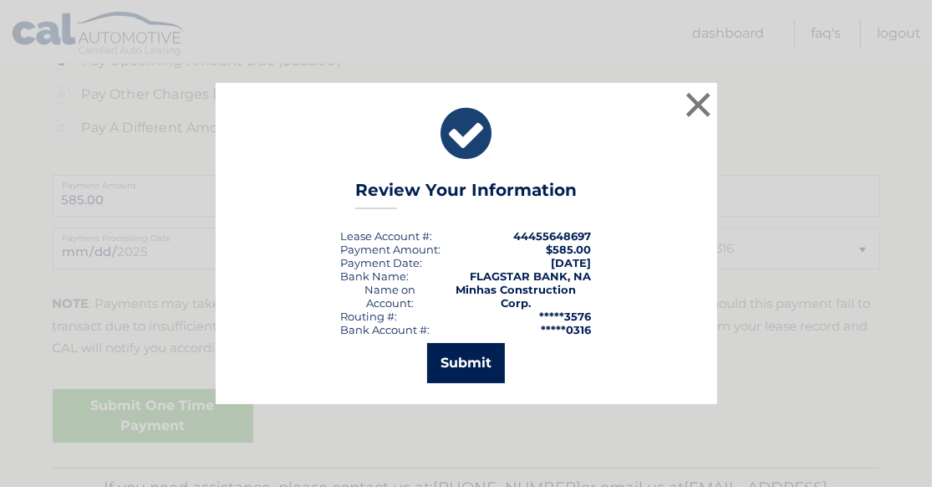  I want to click on div: Routing #:, so click(370, 316).